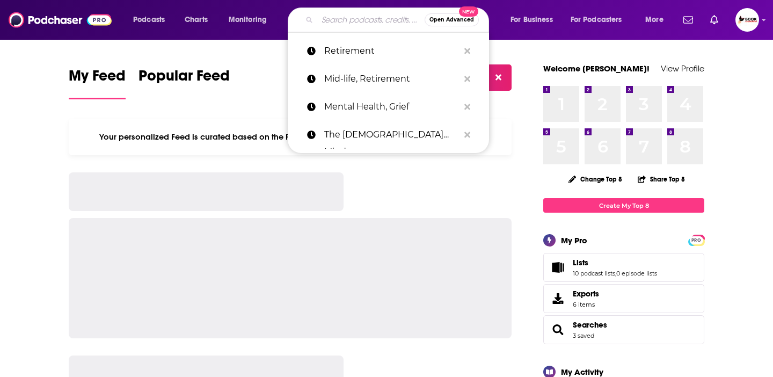 The image size is (773, 377). What do you see at coordinates (682, 68) in the screenshot?
I see `a: View Profile` at bounding box center [682, 68].